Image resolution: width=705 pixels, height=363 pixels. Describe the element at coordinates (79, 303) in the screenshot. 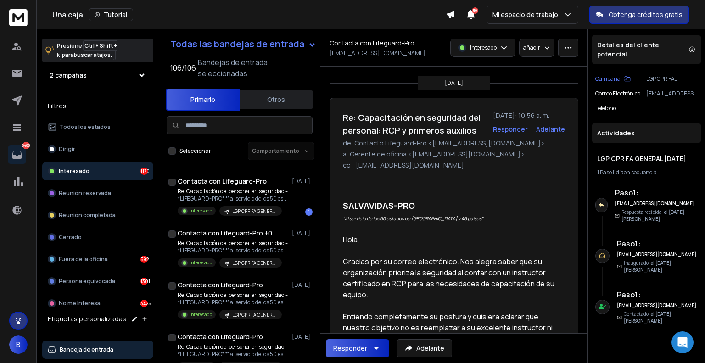

I see `font: No me interesa` at that location.